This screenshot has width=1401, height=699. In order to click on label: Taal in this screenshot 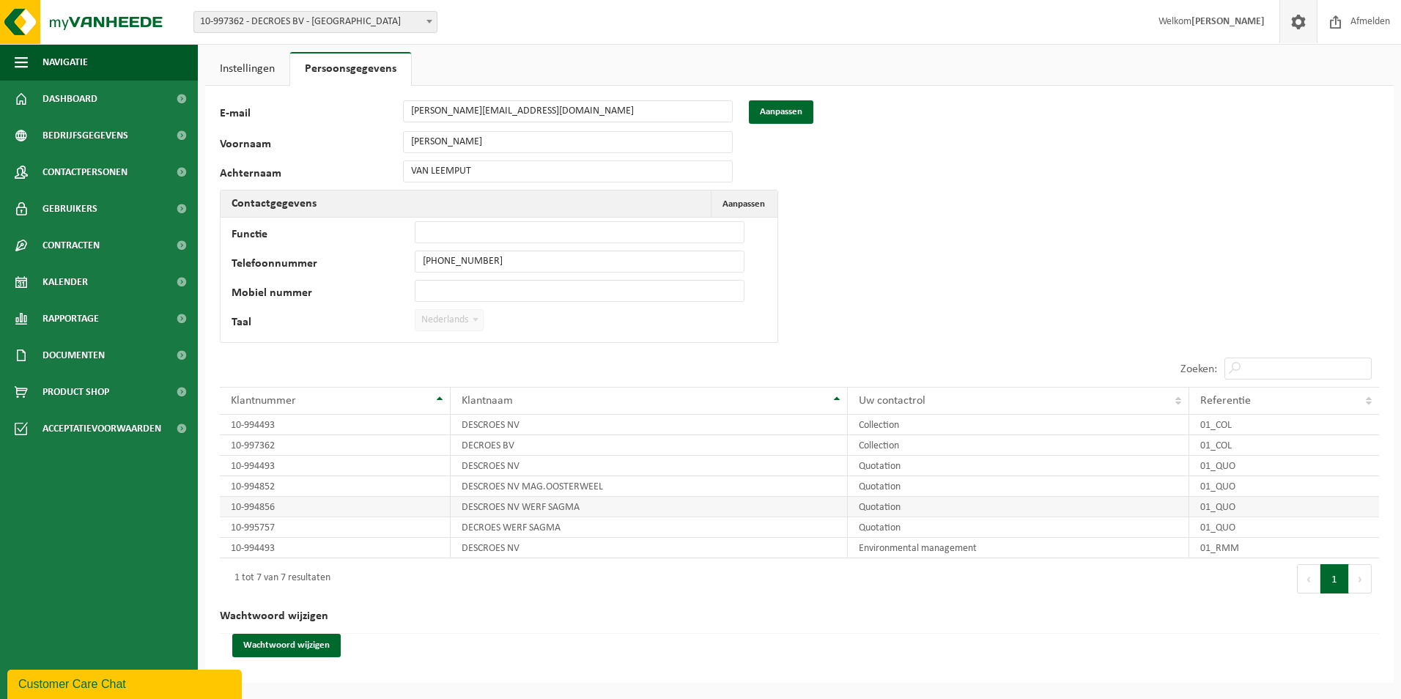, I will do `click(323, 324)`.